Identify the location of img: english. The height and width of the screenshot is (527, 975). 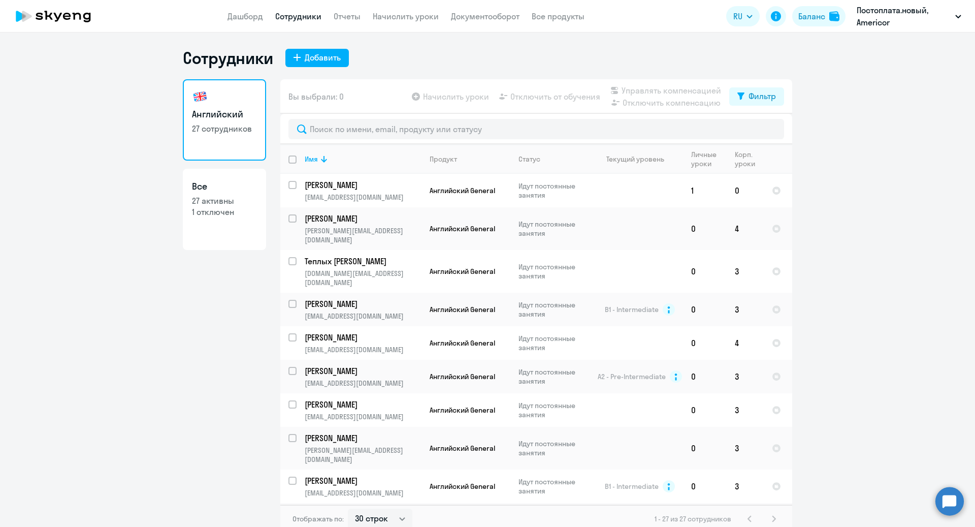
(200, 96).